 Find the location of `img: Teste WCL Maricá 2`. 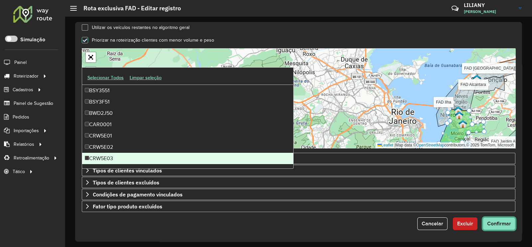

img: Teste WCL Maricá 2 is located at coordinates (520, 136).